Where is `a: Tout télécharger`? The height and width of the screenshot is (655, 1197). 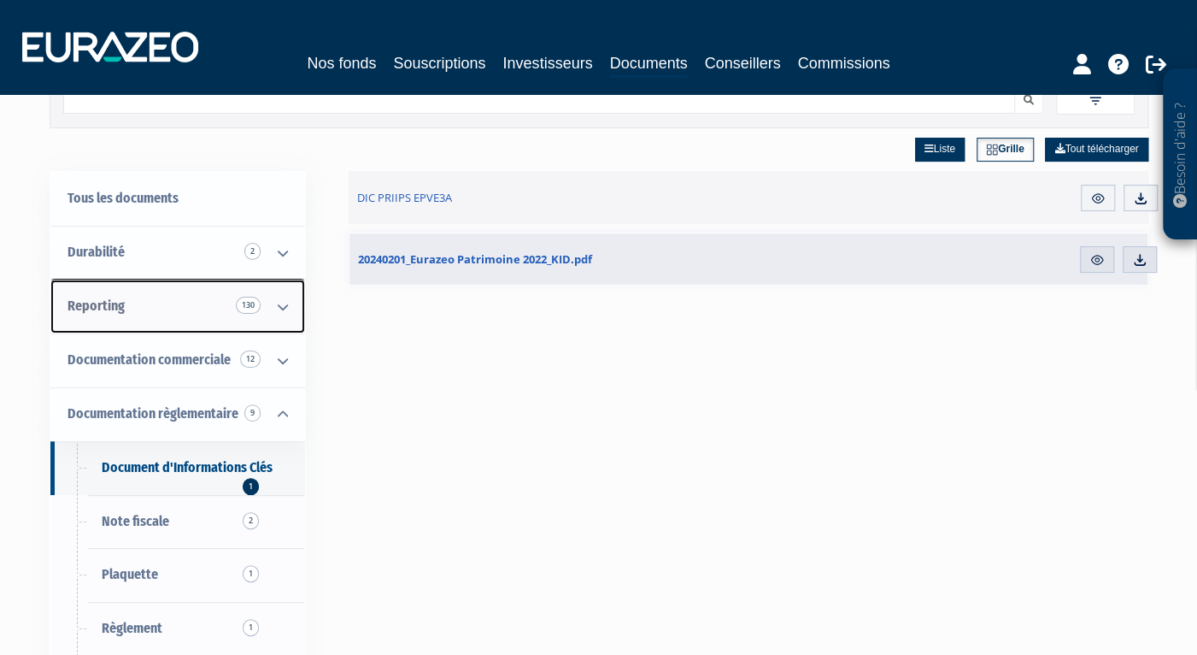
a: Tout télécharger is located at coordinates (1096, 150).